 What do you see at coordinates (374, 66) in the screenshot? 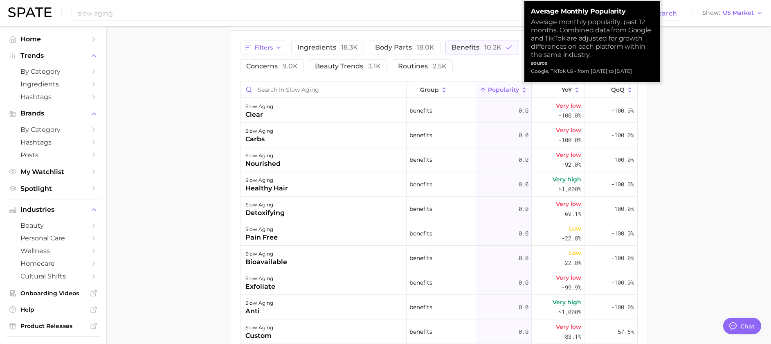
I see `span: 3.1k` at bounding box center [374, 66].